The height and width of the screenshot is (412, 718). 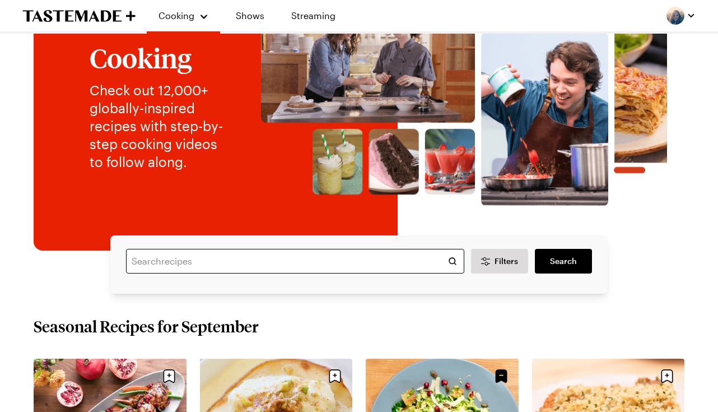 What do you see at coordinates (146, 326) in the screenshot?
I see `h2: Seasonal Recipes for September` at bounding box center [146, 326].